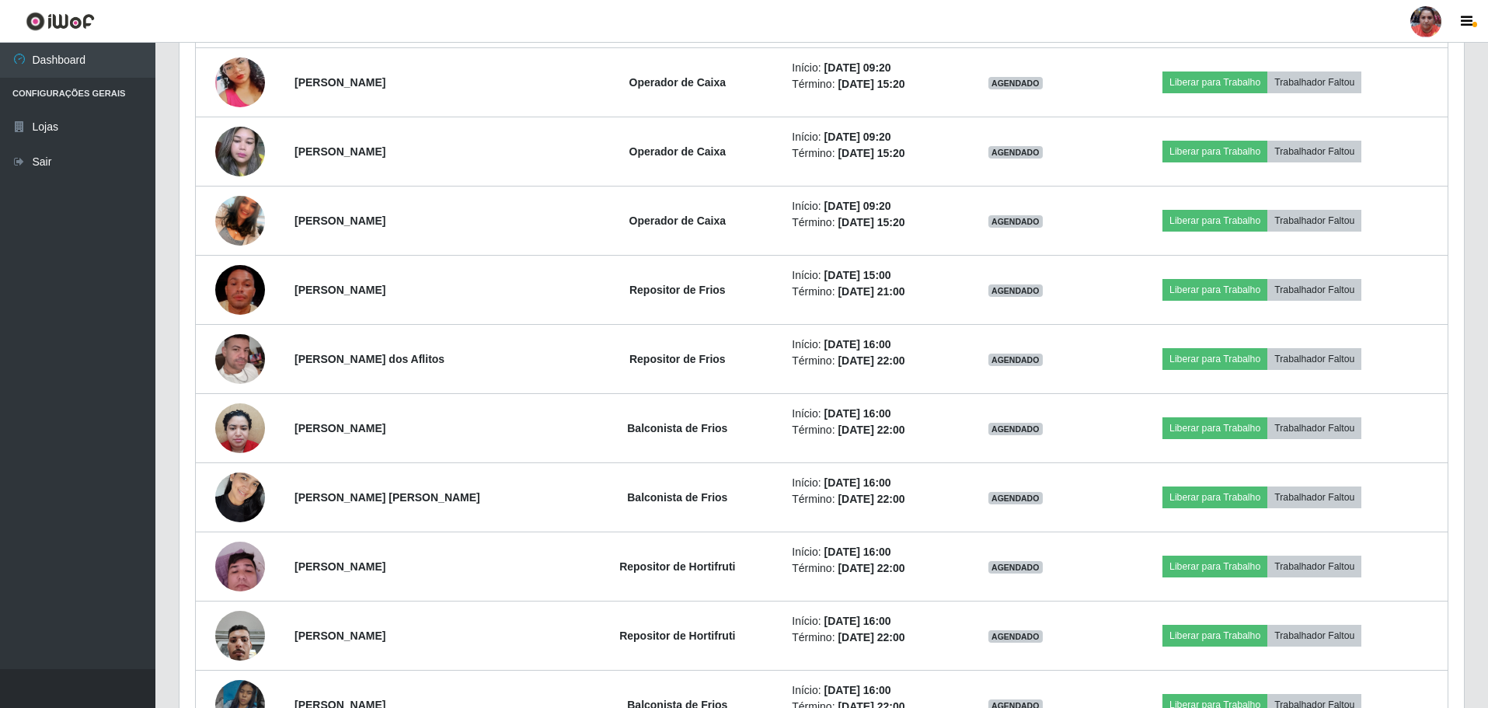 The image size is (1488, 708). What do you see at coordinates (240, 427) in the screenshot?
I see `img: 1745419906674.jpeg` at bounding box center [240, 427].